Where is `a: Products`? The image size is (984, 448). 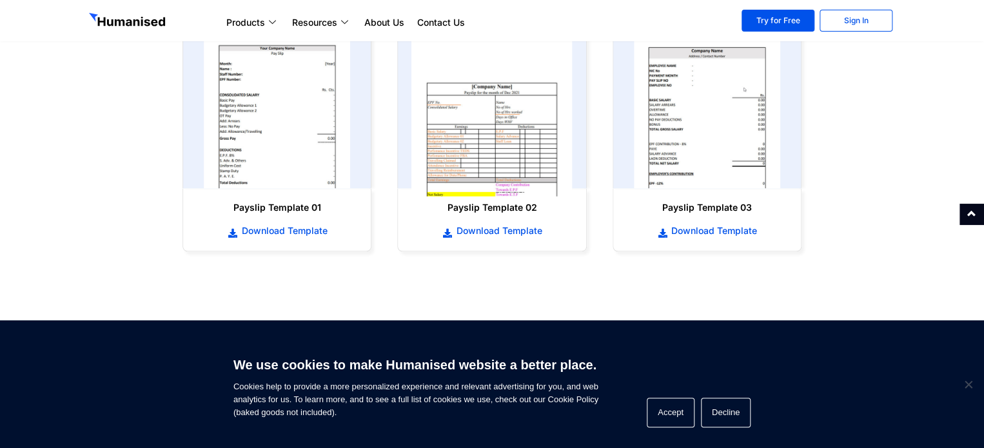 a: Products is located at coordinates (253, 23).